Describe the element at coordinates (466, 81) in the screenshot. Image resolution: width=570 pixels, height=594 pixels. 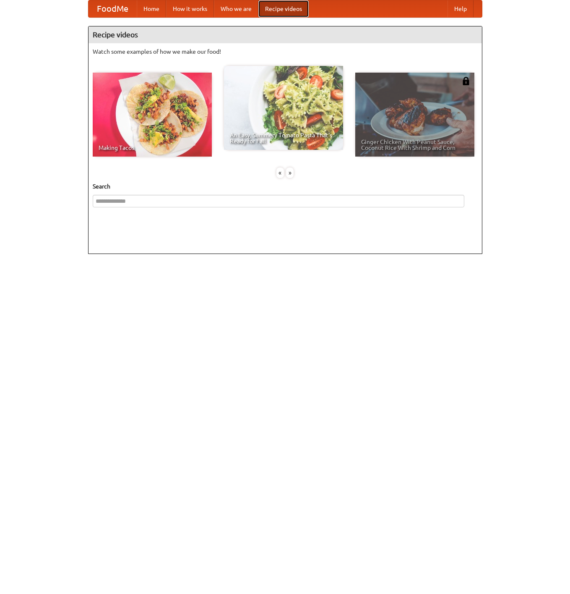
I see `img: 483408.png` at that location.